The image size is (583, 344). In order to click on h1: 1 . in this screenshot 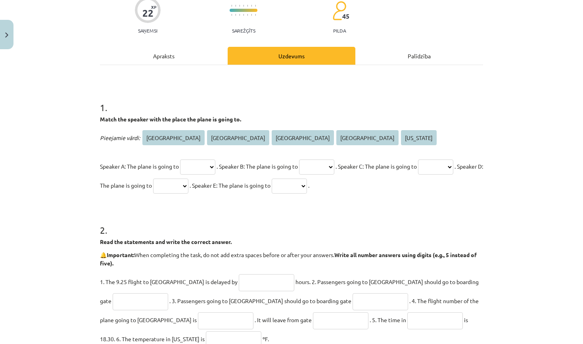, I will do `click(291, 100)`.